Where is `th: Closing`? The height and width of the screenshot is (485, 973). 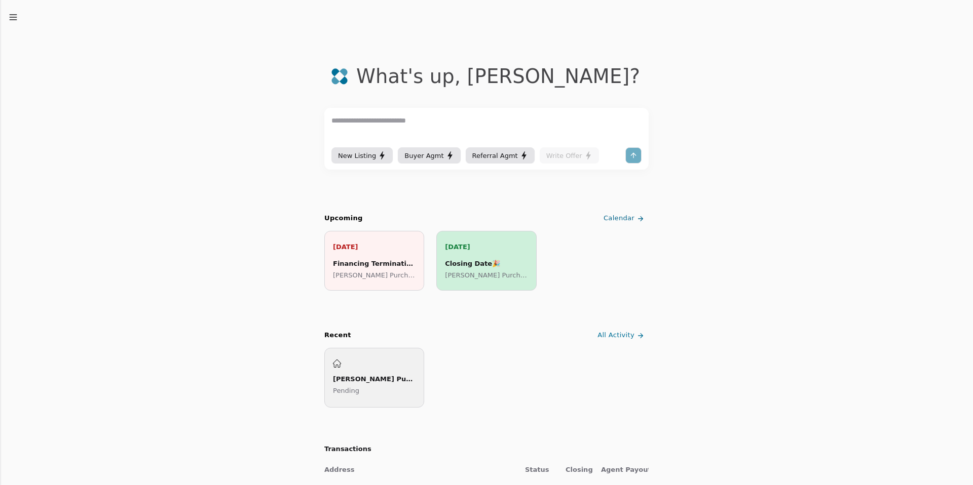
th: Closing is located at coordinates (575, 470).